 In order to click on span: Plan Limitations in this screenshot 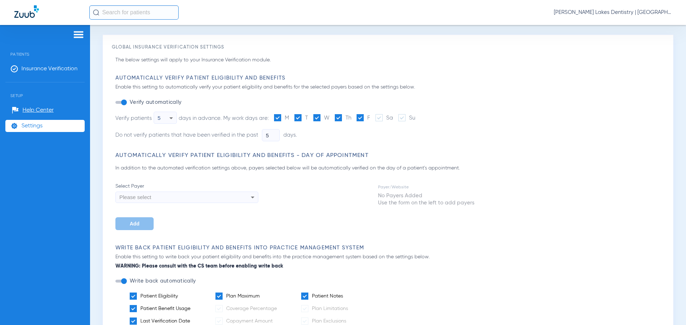, I will do `click(330, 309)`.